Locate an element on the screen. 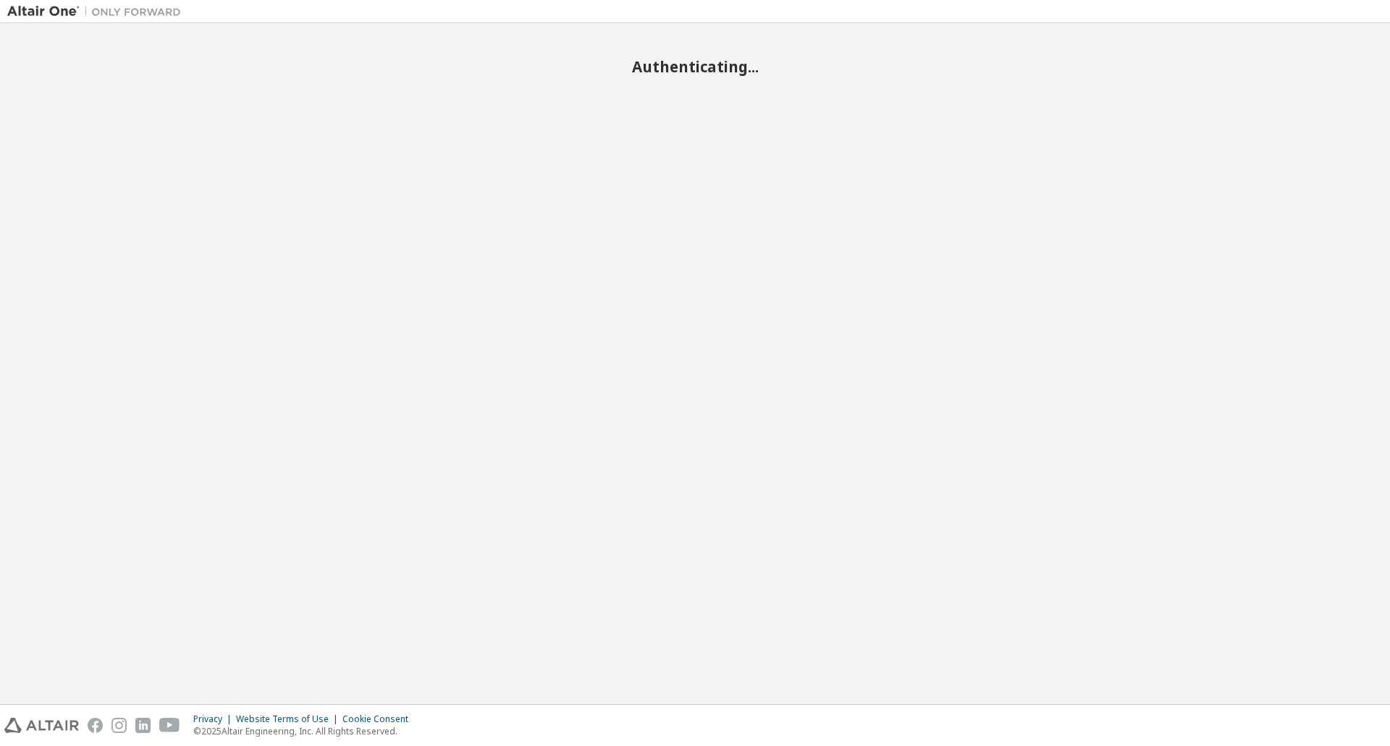 The width and height of the screenshot is (1390, 746). img: youtube.svg is located at coordinates (169, 725).